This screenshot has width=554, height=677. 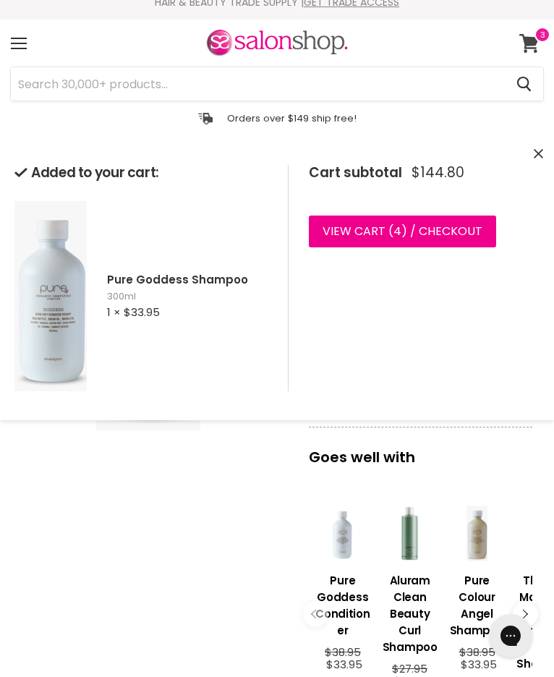 I want to click on span: $27.95, so click(x=410, y=669).